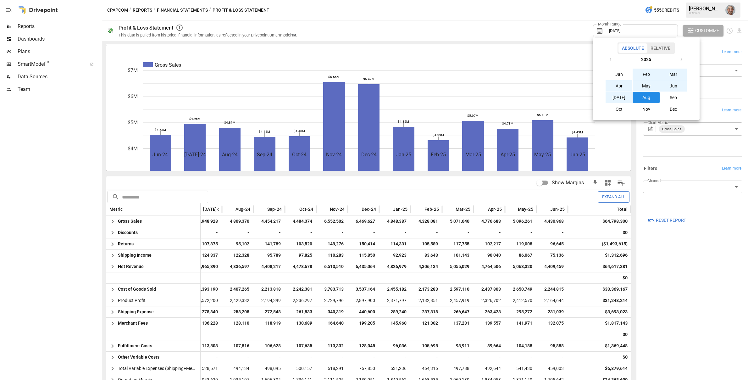 The height and width of the screenshot is (380, 748). Describe the element at coordinates (619, 86) in the screenshot. I see `button: Apr` at that location.